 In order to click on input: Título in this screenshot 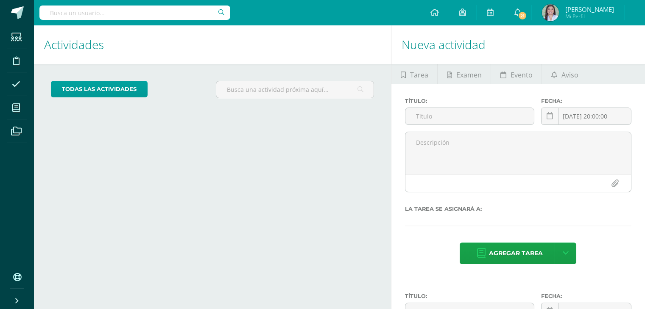, I will do `click(469, 116)`.